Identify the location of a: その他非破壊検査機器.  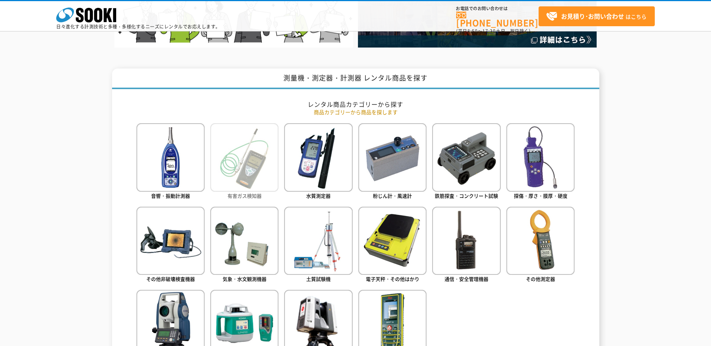
(170, 245).